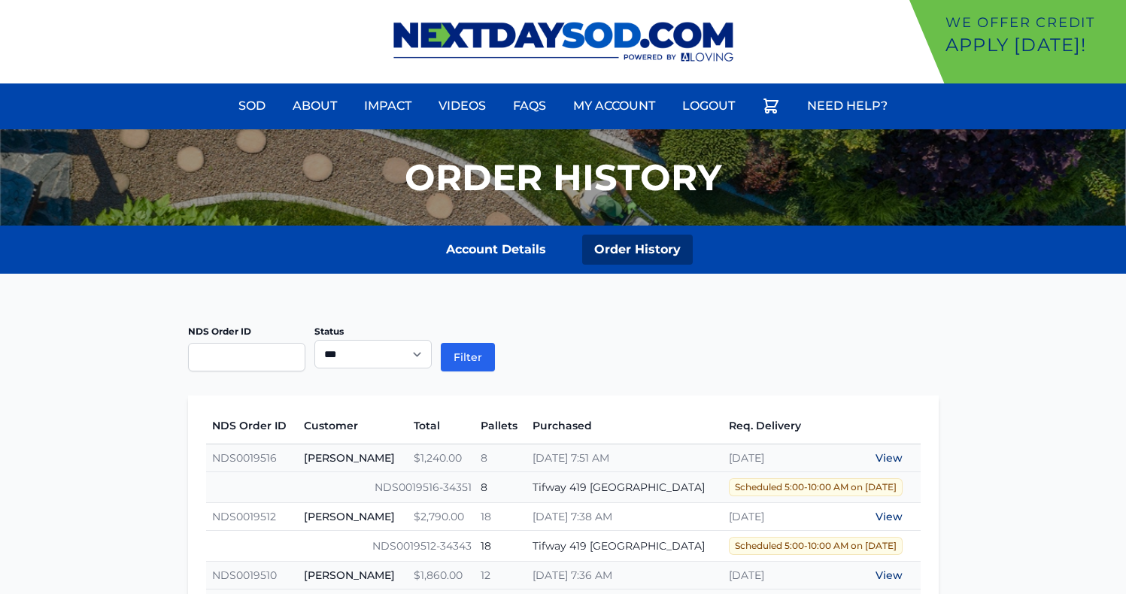 Image resolution: width=1126 pixels, height=594 pixels. What do you see at coordinates (441, 426) in the screenshot?
I see `th: Total` at bounding box center [441, 426].